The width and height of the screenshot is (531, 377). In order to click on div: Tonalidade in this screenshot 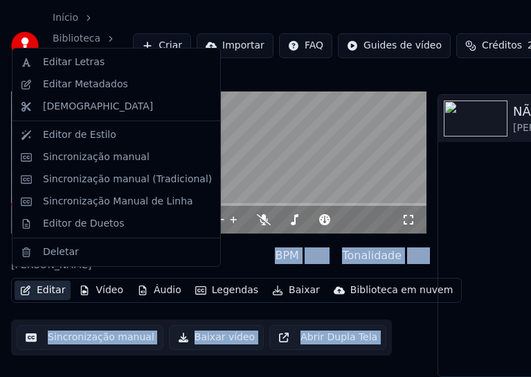, I will do `click(372, 256)`.